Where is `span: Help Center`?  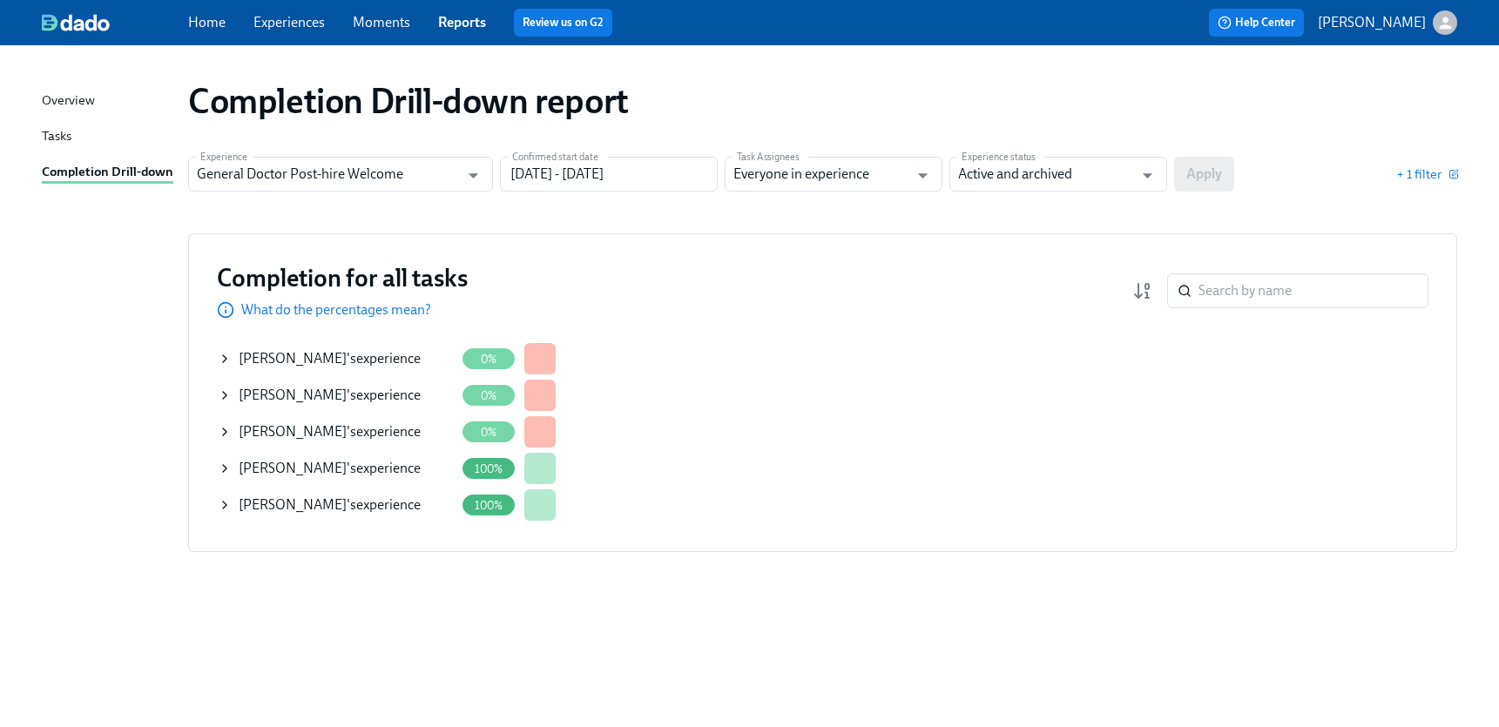 span: Help Center is located at coordinates (1256, 23).